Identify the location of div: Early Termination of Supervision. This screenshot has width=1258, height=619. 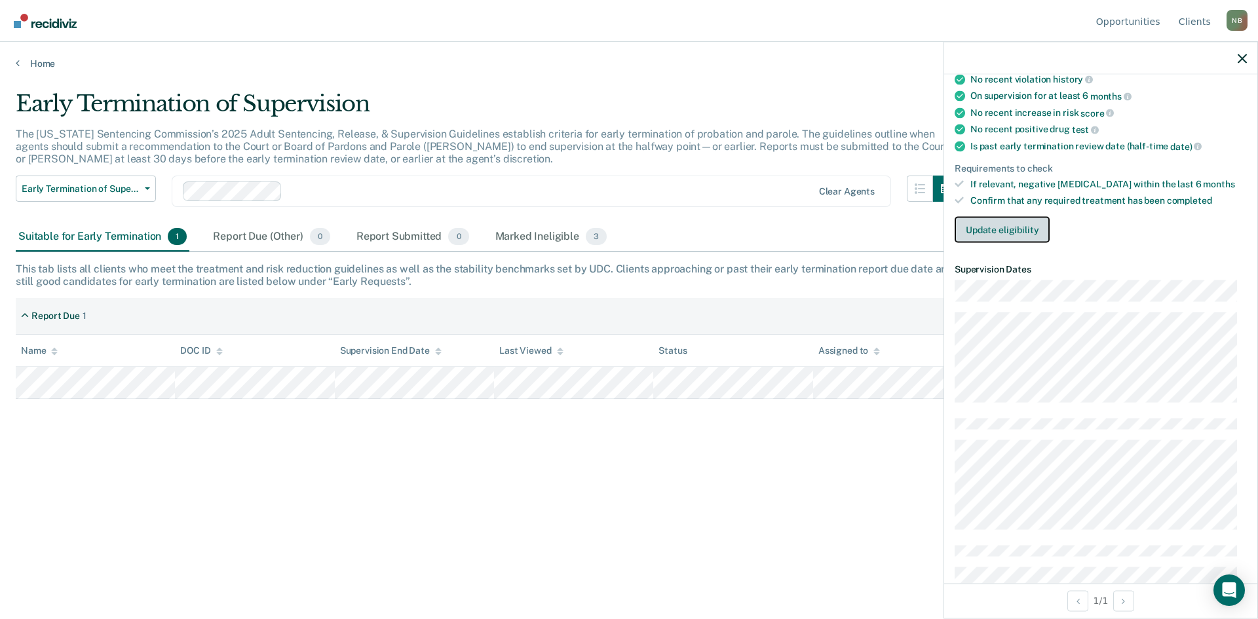
(487, 109).